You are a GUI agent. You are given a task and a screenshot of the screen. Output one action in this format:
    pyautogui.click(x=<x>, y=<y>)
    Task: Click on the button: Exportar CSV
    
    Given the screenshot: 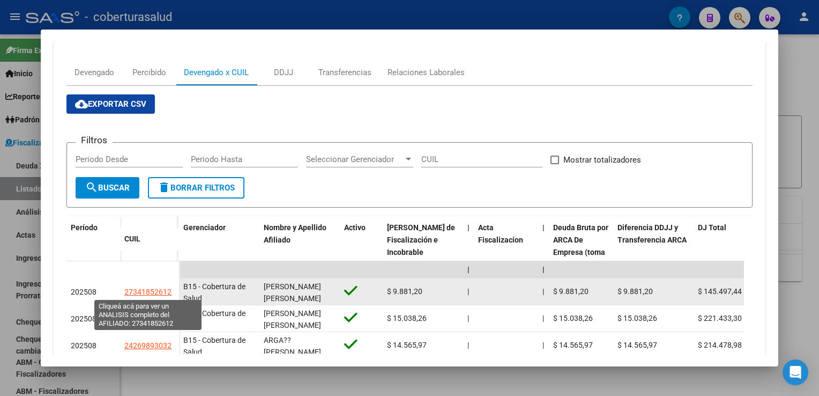 What is the action you would take?
    pyautogui.click(x=110, y=104)
    